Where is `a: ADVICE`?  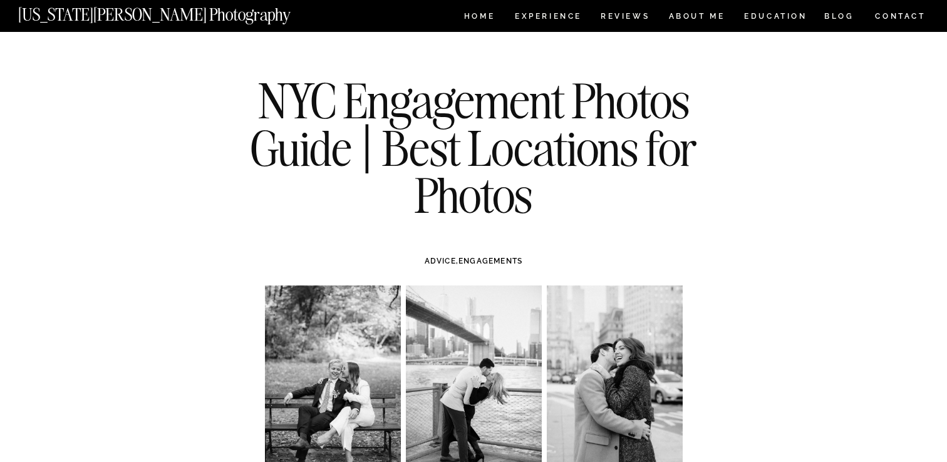
a: ADVICE is located at coordinates (440, 261).